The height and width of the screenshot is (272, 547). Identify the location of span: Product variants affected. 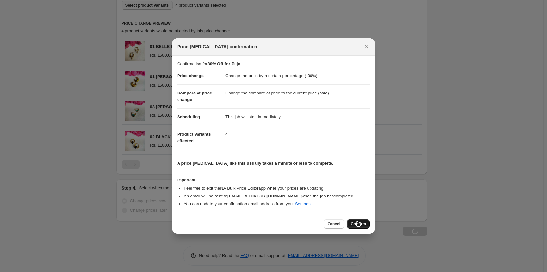
(194, 137).